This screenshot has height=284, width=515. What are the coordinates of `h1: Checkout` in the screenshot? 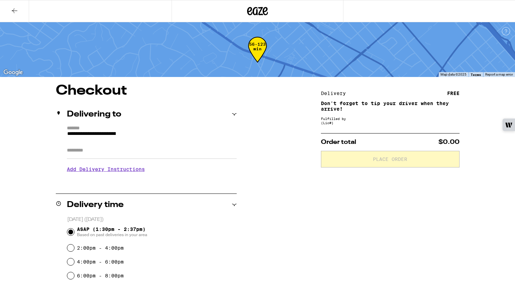 It's located at (146, 91).